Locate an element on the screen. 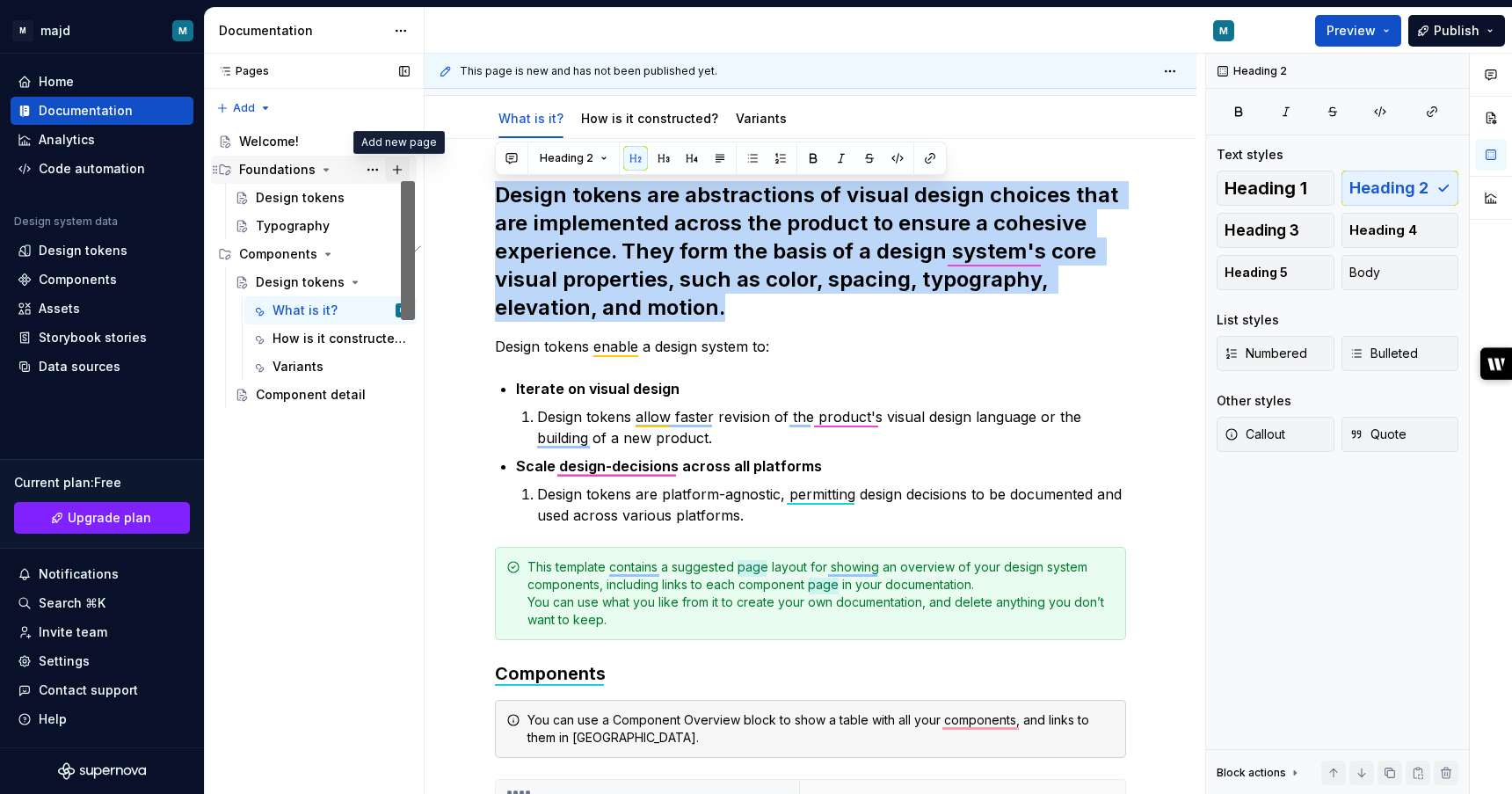 This screenshot has height=794, width=1512. div: Pages is located at coordinates (240, 72).